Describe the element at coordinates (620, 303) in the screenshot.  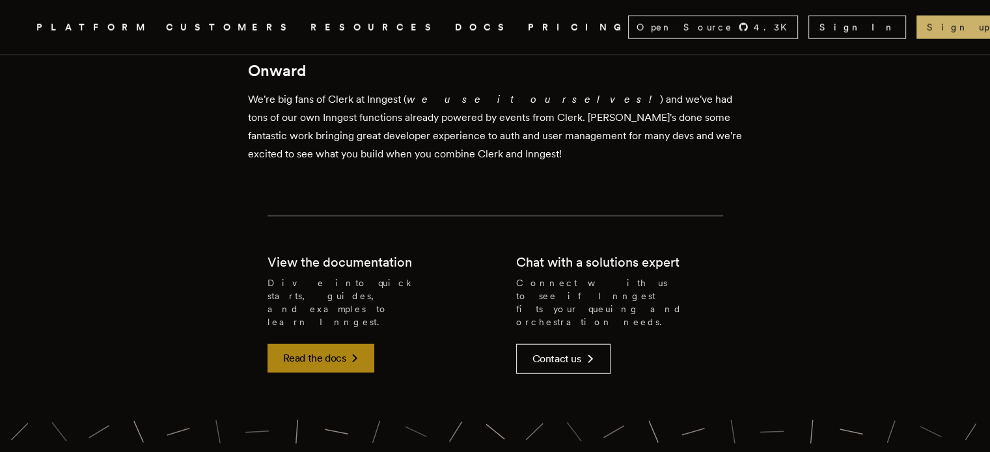
I see `p: Connect with us to see if Inngest fits your queuing and orchestration needs.` at that location.